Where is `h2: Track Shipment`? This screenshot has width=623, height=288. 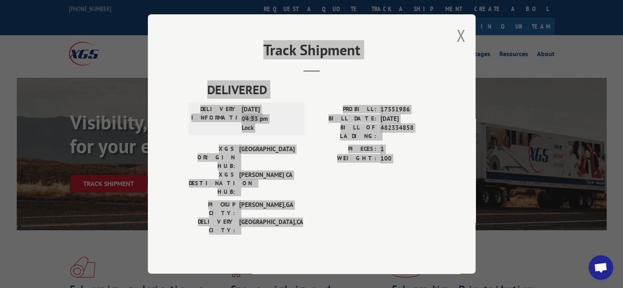
h2: Track Shipment is located at coordinates (312, 52).